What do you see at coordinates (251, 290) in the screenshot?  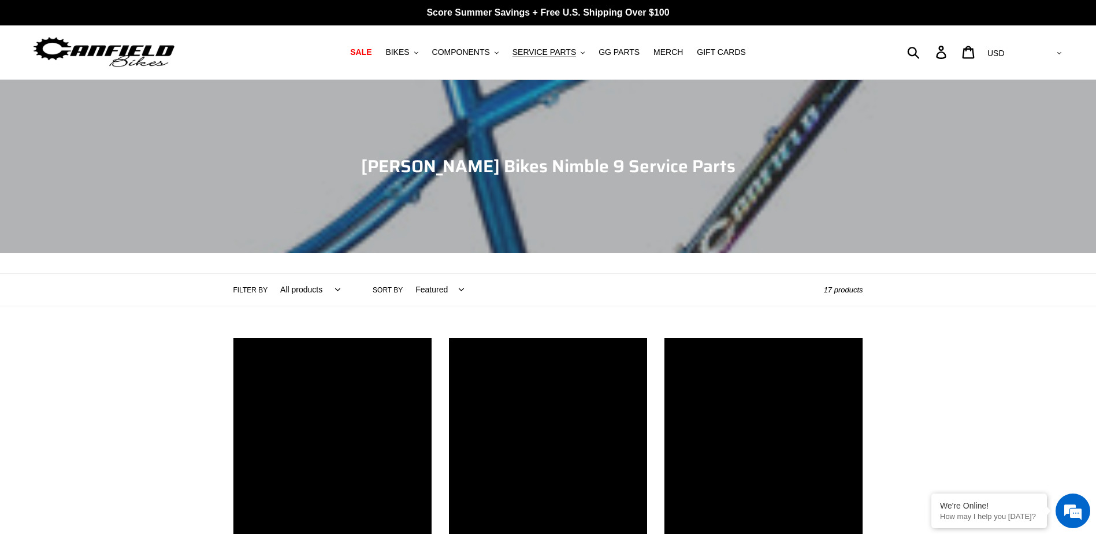 I see `label: Filter by` at bounding box center [251, 290].